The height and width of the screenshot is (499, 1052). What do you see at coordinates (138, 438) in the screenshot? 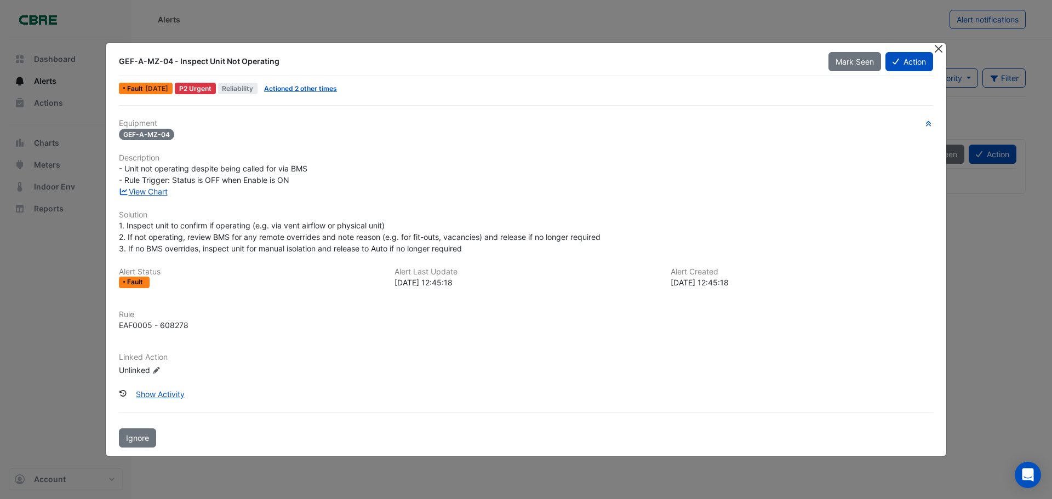
I see `span: Ignore` at bounding box center [138, 438].